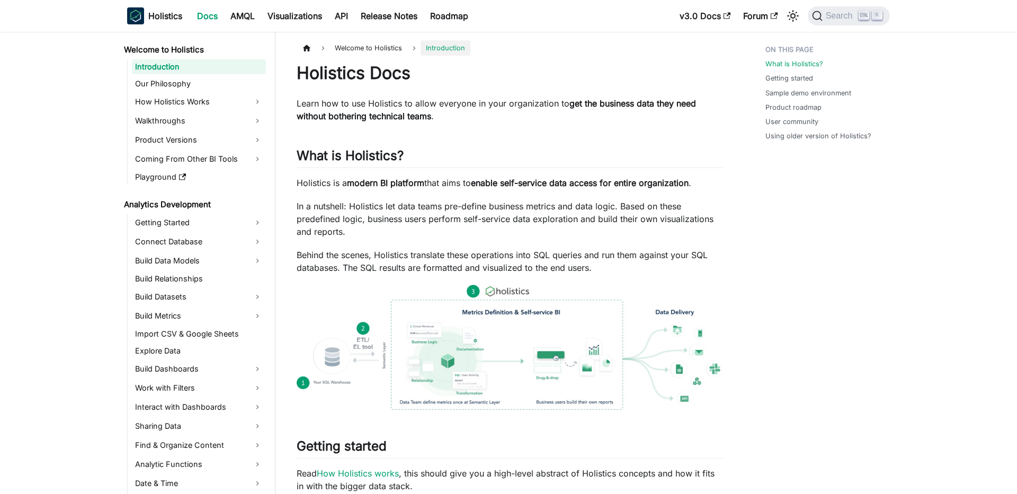 The image size is (1017, 494). I want to click on a: Getting Started, so click(199, 223).